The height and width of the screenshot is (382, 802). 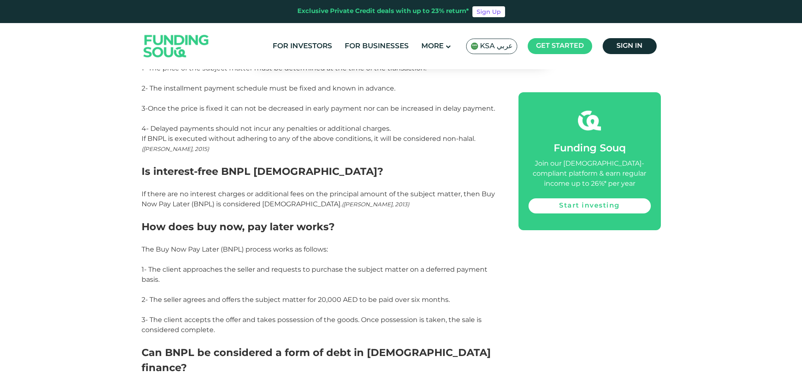 I want to click on span: If there are no interest charges or additional fees on the principal amount of the subject matter..., so click(x=318, y=199).